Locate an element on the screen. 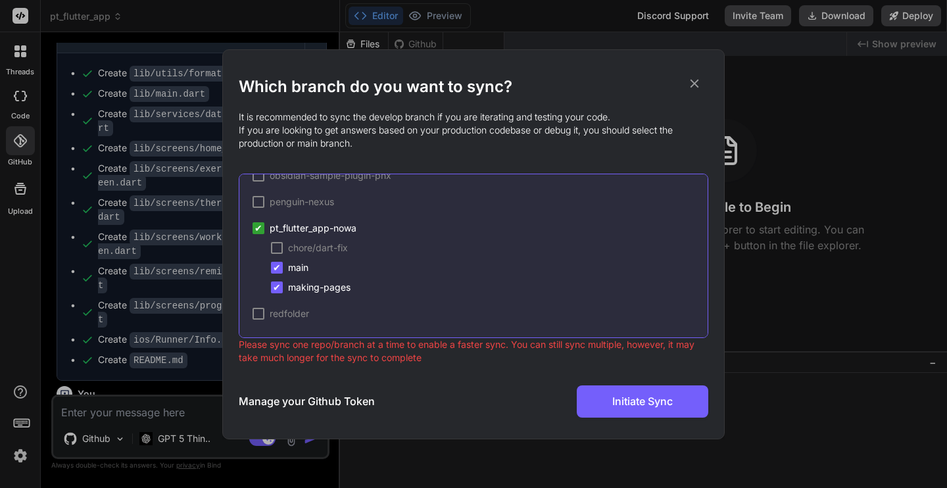 This screenshot has width=947, height=488. span: Initiate Sync is located at coordinates (643, 401).